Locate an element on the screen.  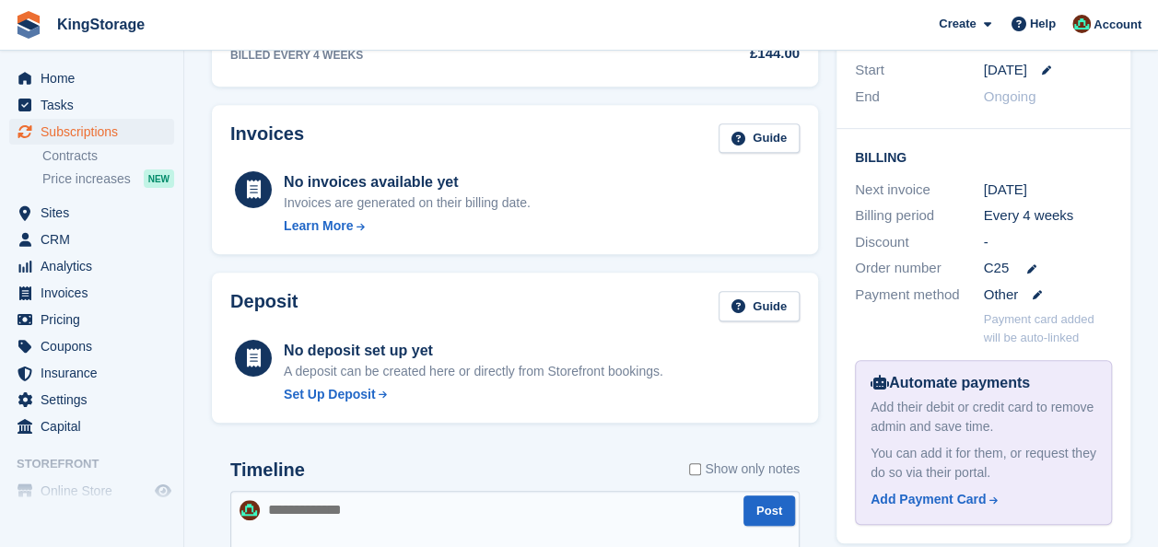
div: BILLED EVERY 4 WEEKS is located at coordinates (462, 55).